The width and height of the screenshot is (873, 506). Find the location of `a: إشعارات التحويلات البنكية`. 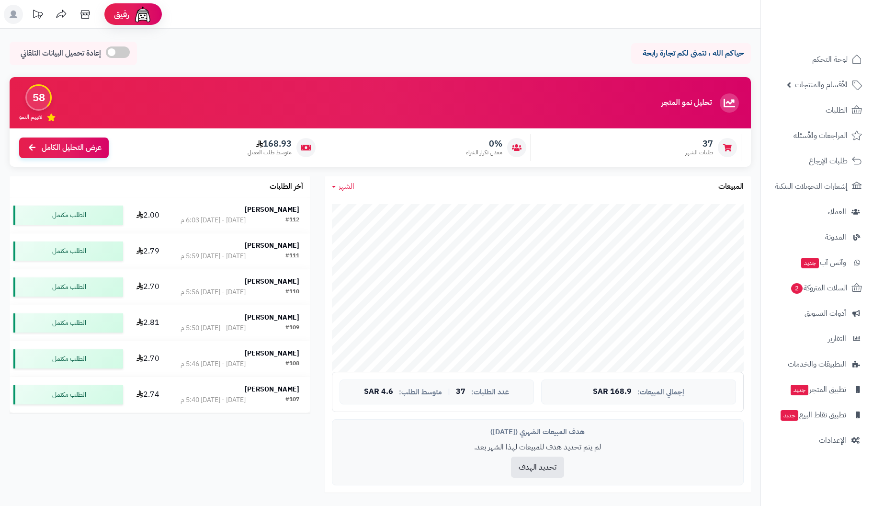

a: إشعارات التحويلات البنكية is located at coordinates (817, 186).